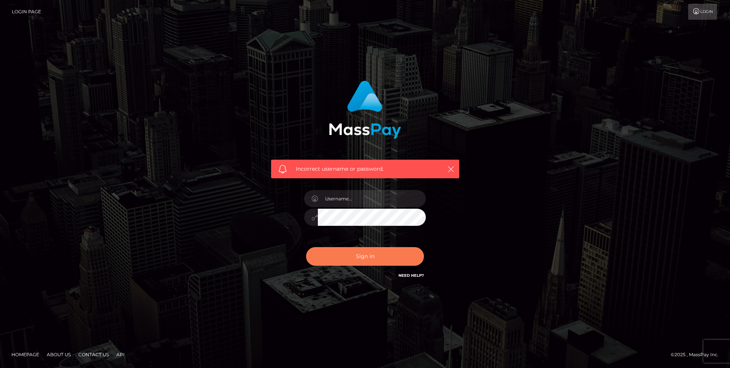 The image size is (730, 368). What do you see at coordinates (411, 275) in the screenshot?
I see `a: Need Help?` at bounding box center [411, 275].